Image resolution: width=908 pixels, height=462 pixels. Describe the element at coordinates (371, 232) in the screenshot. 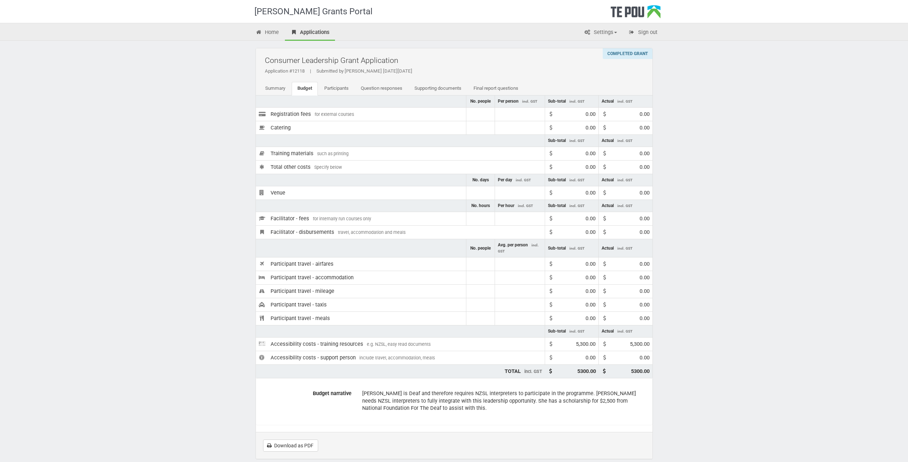

I see `span: travel, accommodation and meals` at that location.